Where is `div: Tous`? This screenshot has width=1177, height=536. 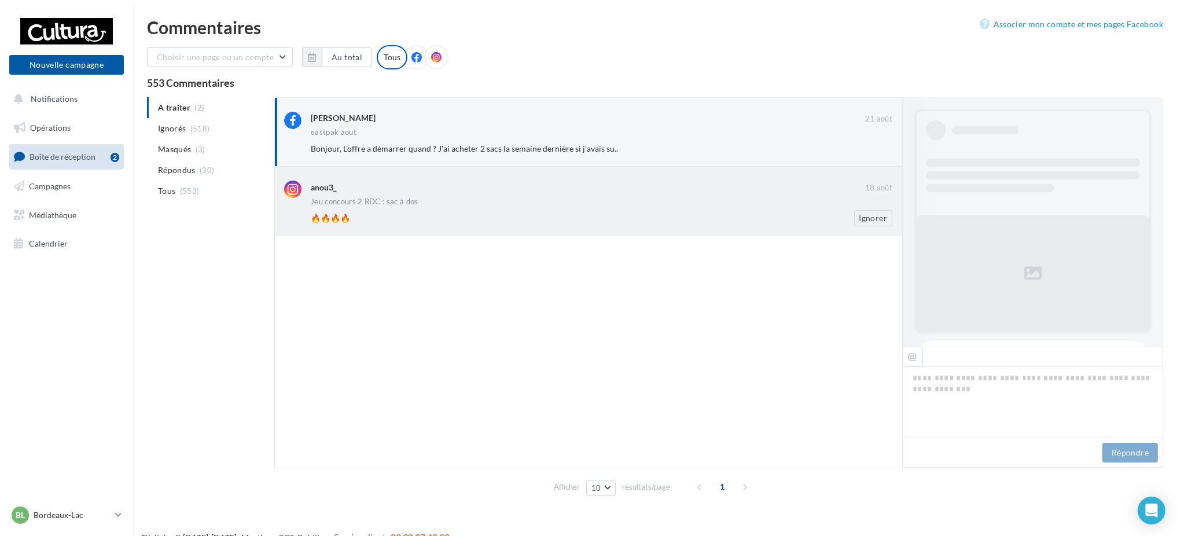 div: Tous is located at coordinates (392, 57).